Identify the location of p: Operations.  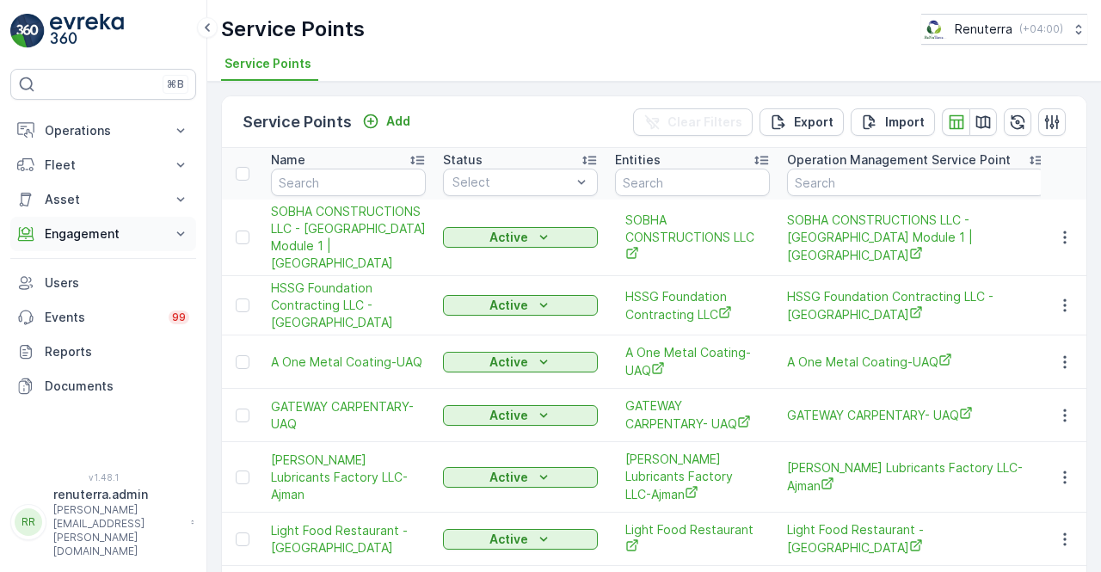
(103, 131).